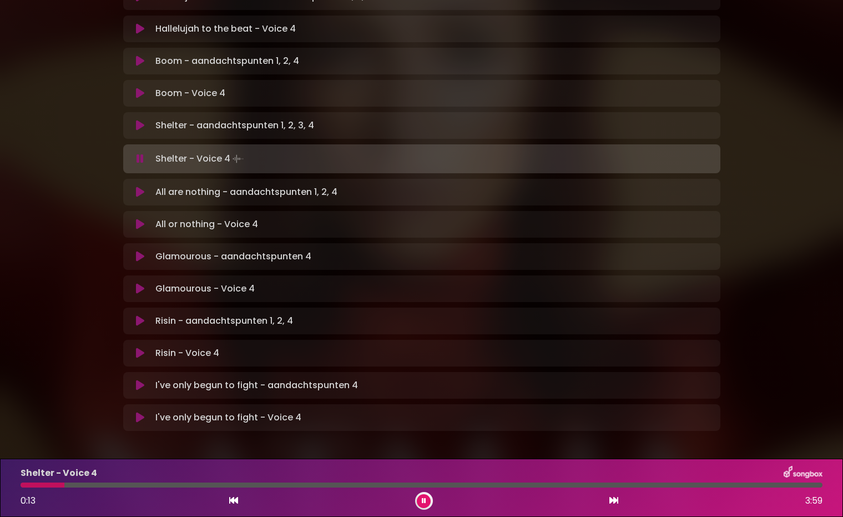 This screenshot has width=843, height=517. I want to click on p: All are nothing - aandachtspunten 1, 2, 4, so click(247, 192).